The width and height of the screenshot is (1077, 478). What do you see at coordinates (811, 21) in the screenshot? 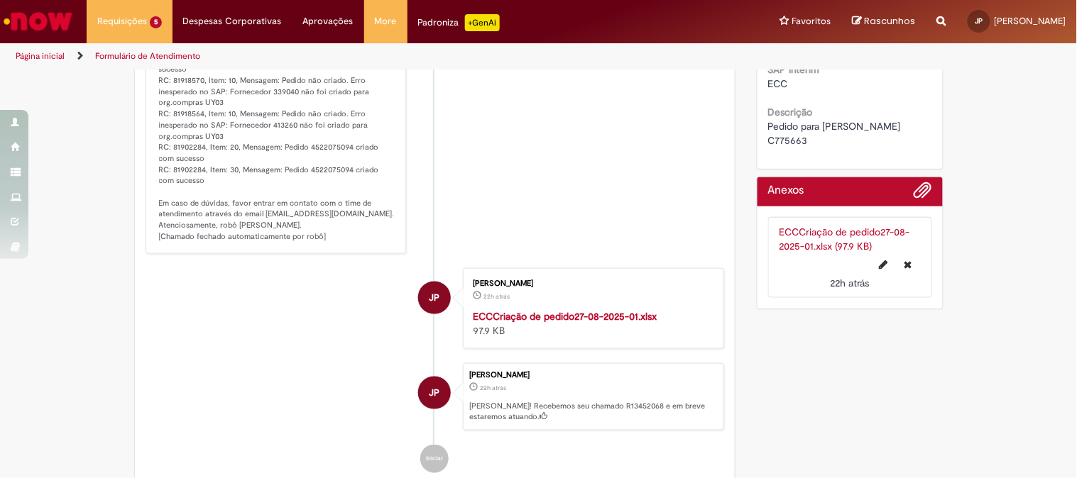
I see `span: Favoritos` at bounding box center [811, 21].